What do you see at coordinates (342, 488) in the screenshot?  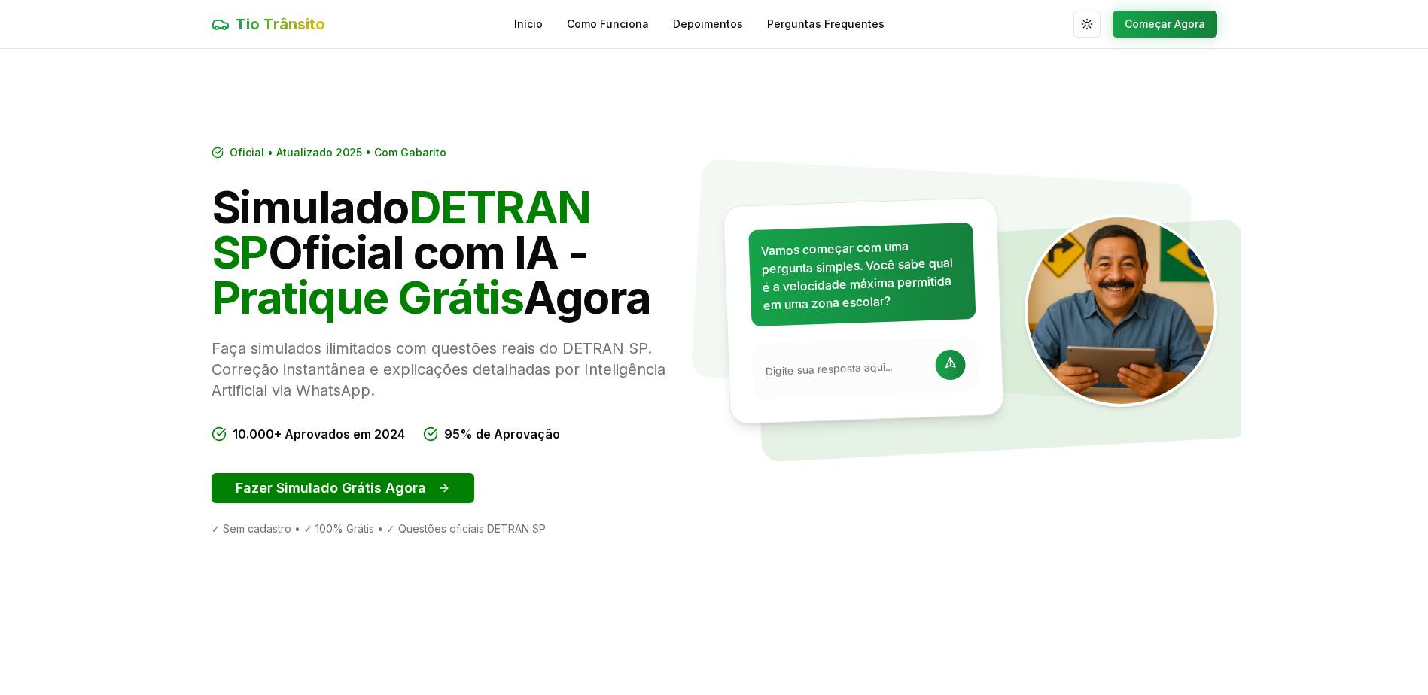 I see `a: Fazer Simulado Grátis Agora` at bounding box center [342, 488].